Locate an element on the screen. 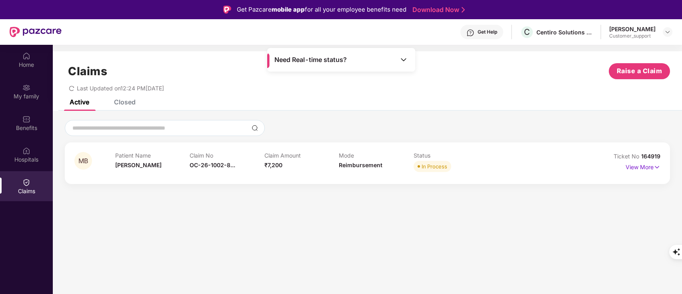 The width and height of the screenshot is (682, 294). span: C is located at coordinates (527, 32).